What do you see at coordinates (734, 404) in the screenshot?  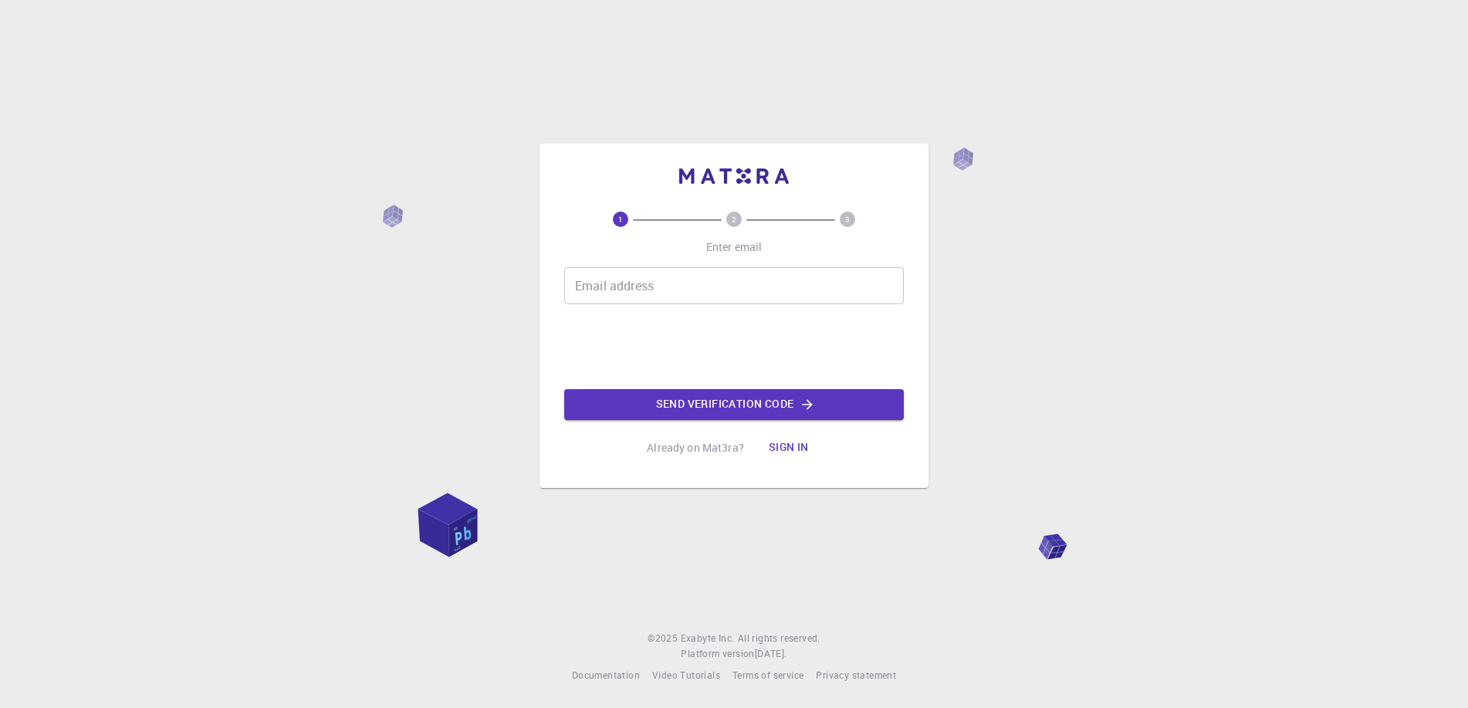 I see `button: Send verification code` at bounding box center [734, 404].